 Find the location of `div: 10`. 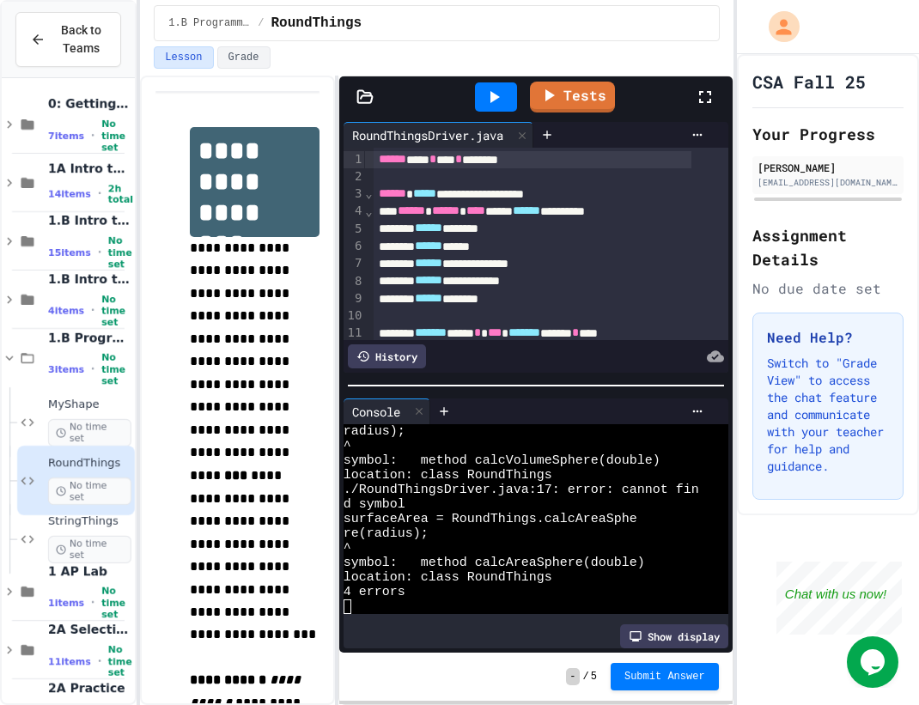

div: 10 is located at coordinates (354, 316).